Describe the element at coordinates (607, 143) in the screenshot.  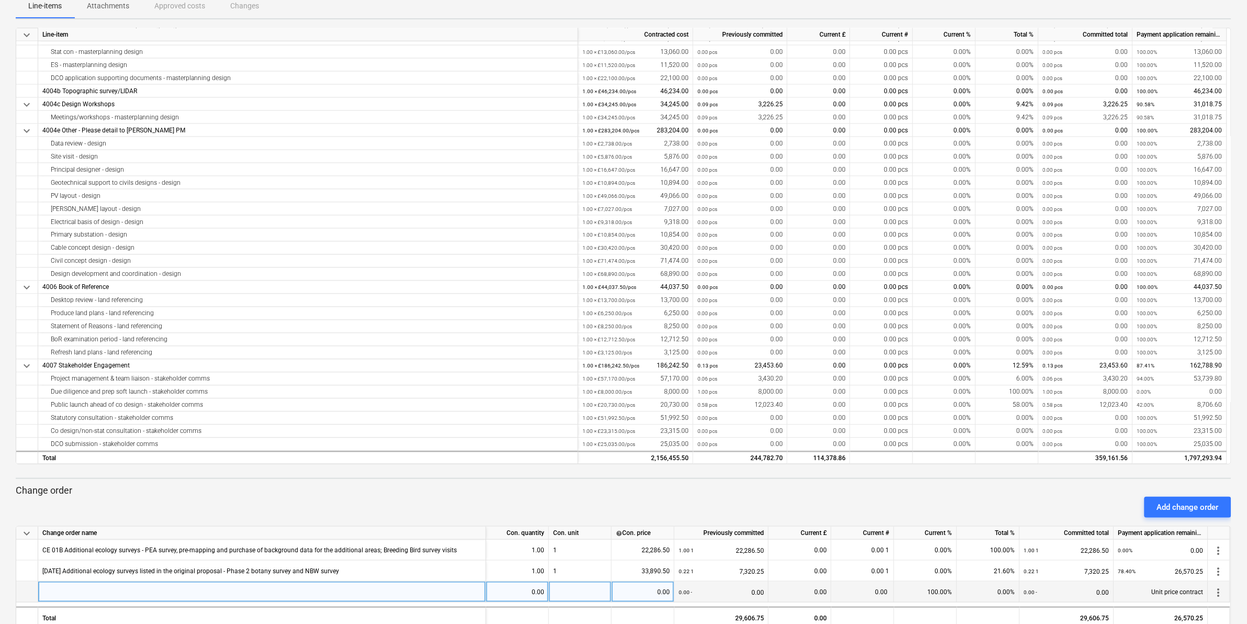
I see `small: 1.00 × £2,738.00 / pcs` at that location.